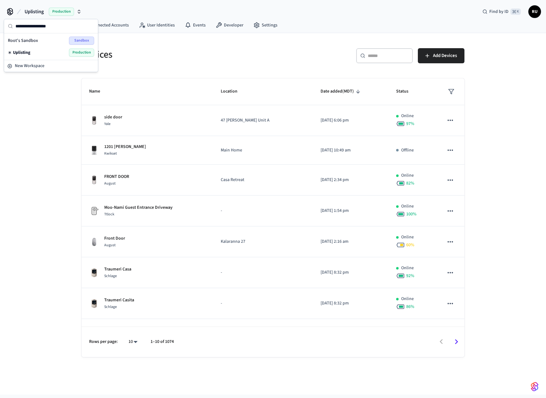 The width and height of the screenshot is (546, 398). What do you see at coordinates (113, 117) in the screenshot?
I see `p: side door` at bounding box center [113, 117].